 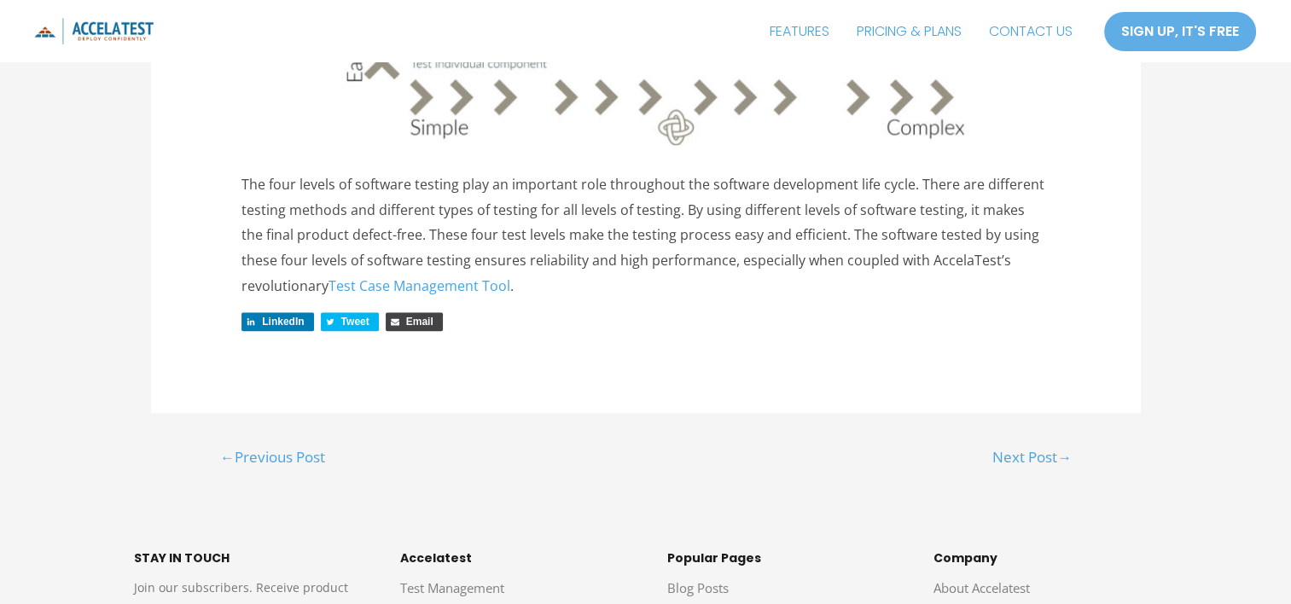 What do you see at coordinates (512, 558) in the screenshot?
I see `h5: Accelatest` at bounding box center [512, 558].